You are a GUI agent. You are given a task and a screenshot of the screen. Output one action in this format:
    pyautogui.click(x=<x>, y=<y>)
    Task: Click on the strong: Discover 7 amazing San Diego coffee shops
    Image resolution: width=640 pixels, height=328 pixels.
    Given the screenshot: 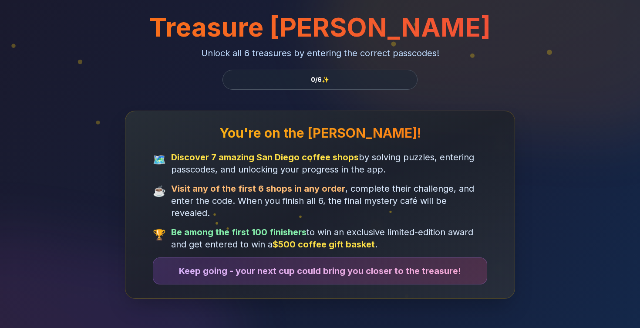 What is the action you would take?
    pyautogui.click(x=265, y=157)
    